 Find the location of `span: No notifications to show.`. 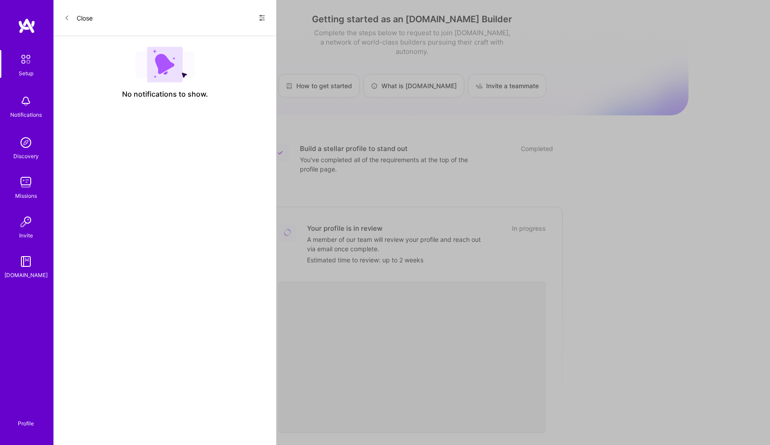

span: No notifications to show. is located at coordinates (165, 94).